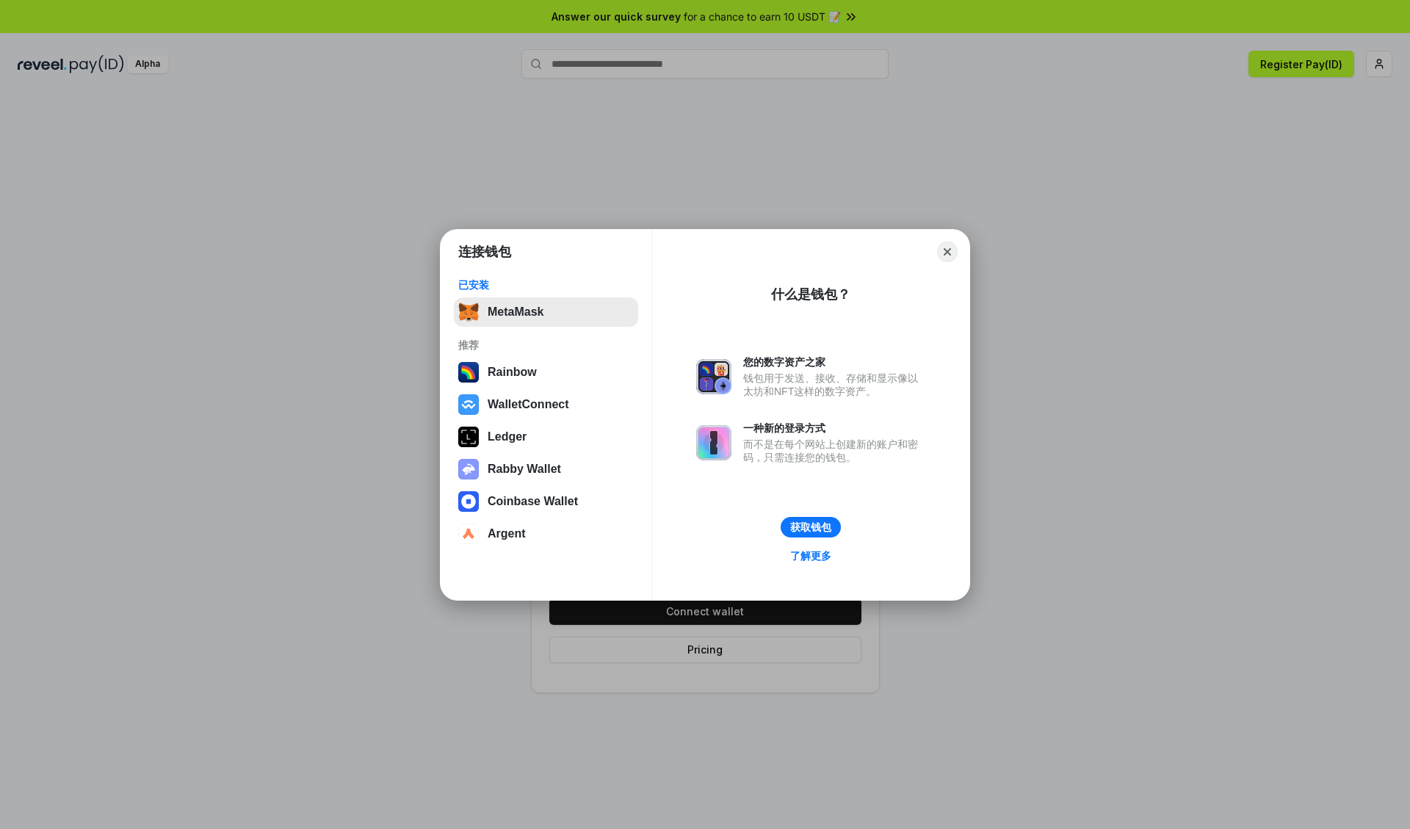 This screenshot has width=1410, height=829. Describe the element at coordinates (810, 294) in the screenshot. I see `div: 什么是钱包？` at that location.